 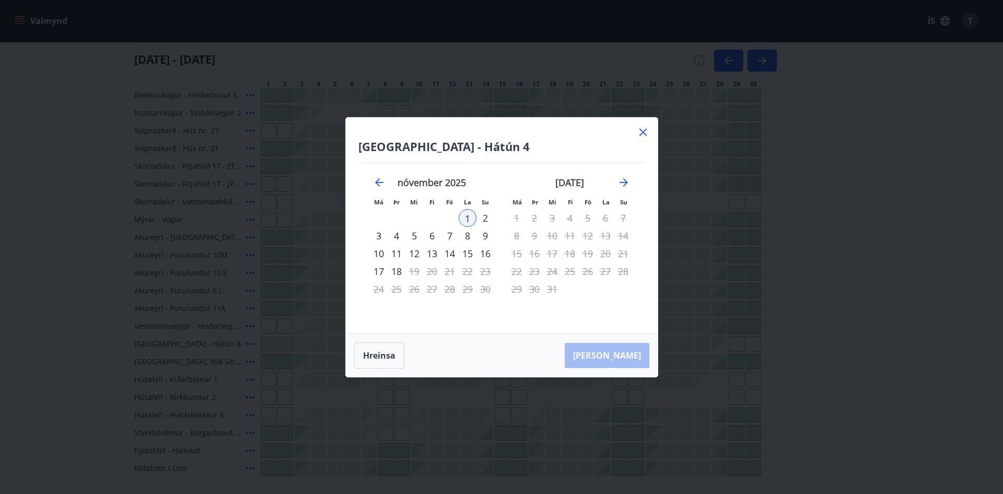 What do you see at coordinates (379, 253) in the screenshot?
I see `div: 10` at bounding box center [379, 253].